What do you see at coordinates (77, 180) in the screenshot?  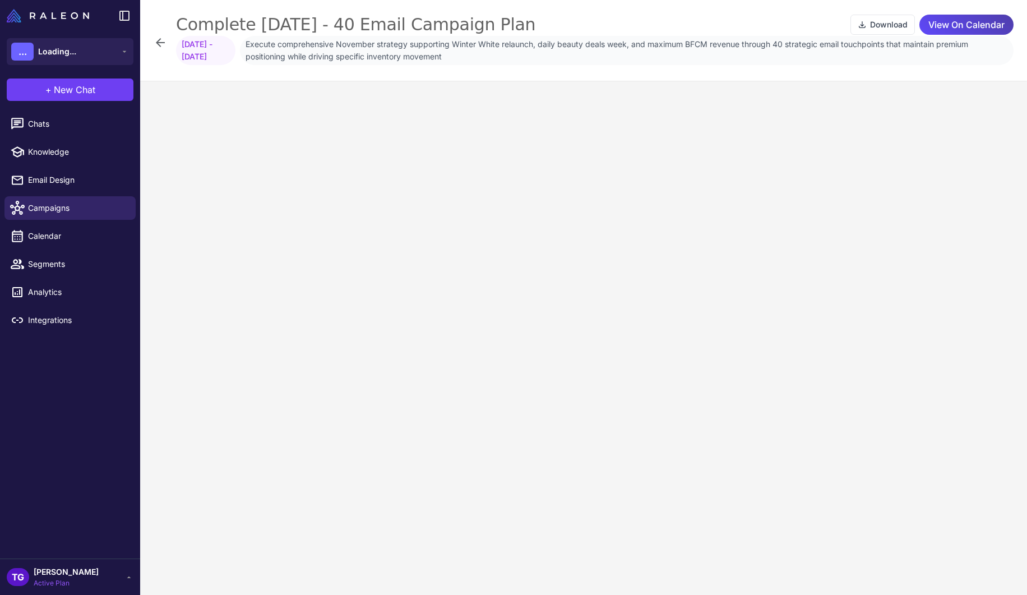 I see `span: Email Design` at bounding box center [77, 180].